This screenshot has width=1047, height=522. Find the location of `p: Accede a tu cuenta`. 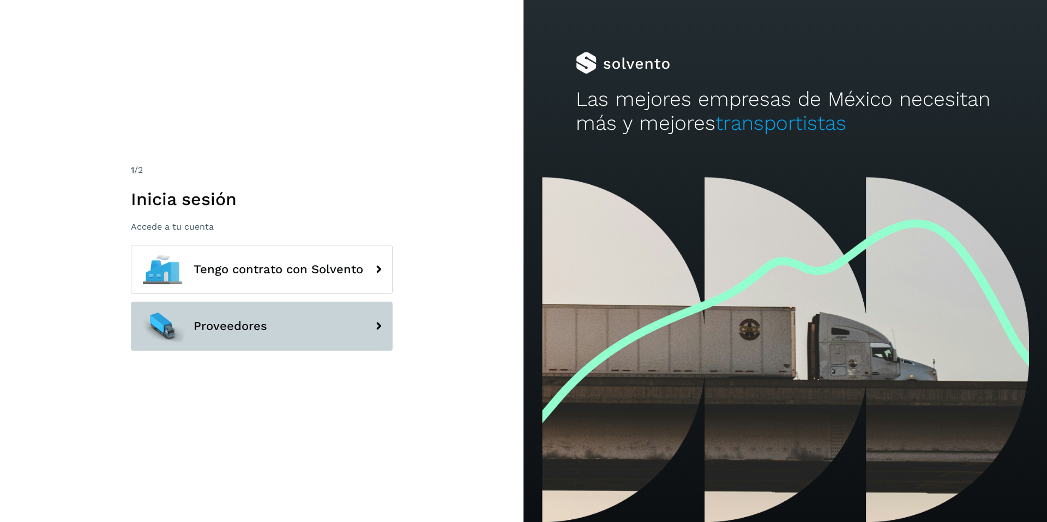

p: Accede a tu cuenta is located at coordinates (262, 226).